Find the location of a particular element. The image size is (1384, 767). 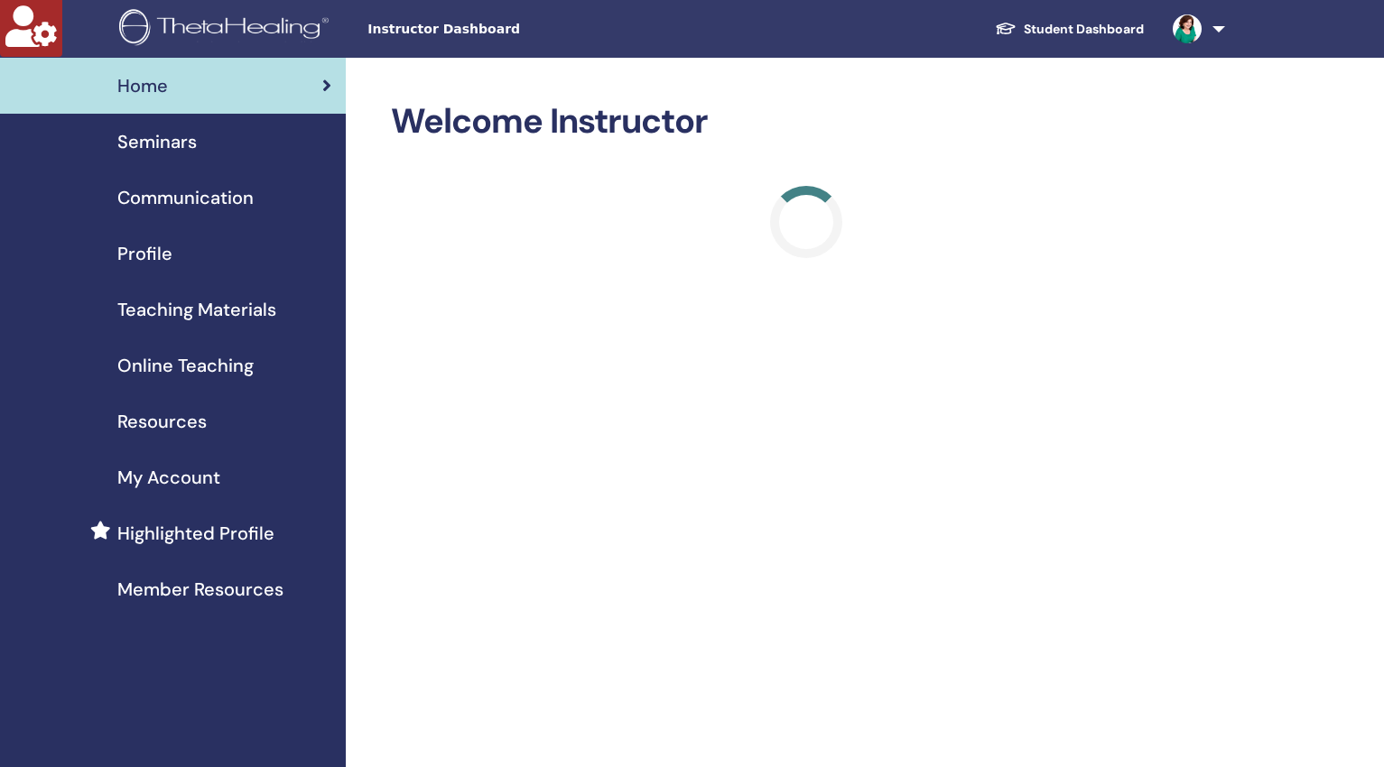

span: Resources is located at coordinates (162, 422).